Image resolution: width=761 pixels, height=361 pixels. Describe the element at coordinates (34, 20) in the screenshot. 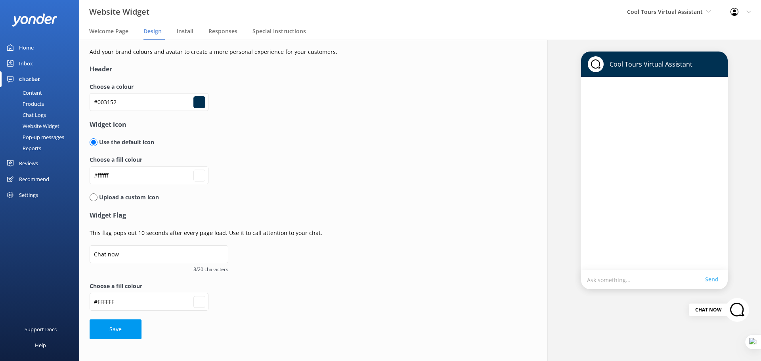

I see `img: yonder-white-logo.png` at that location.